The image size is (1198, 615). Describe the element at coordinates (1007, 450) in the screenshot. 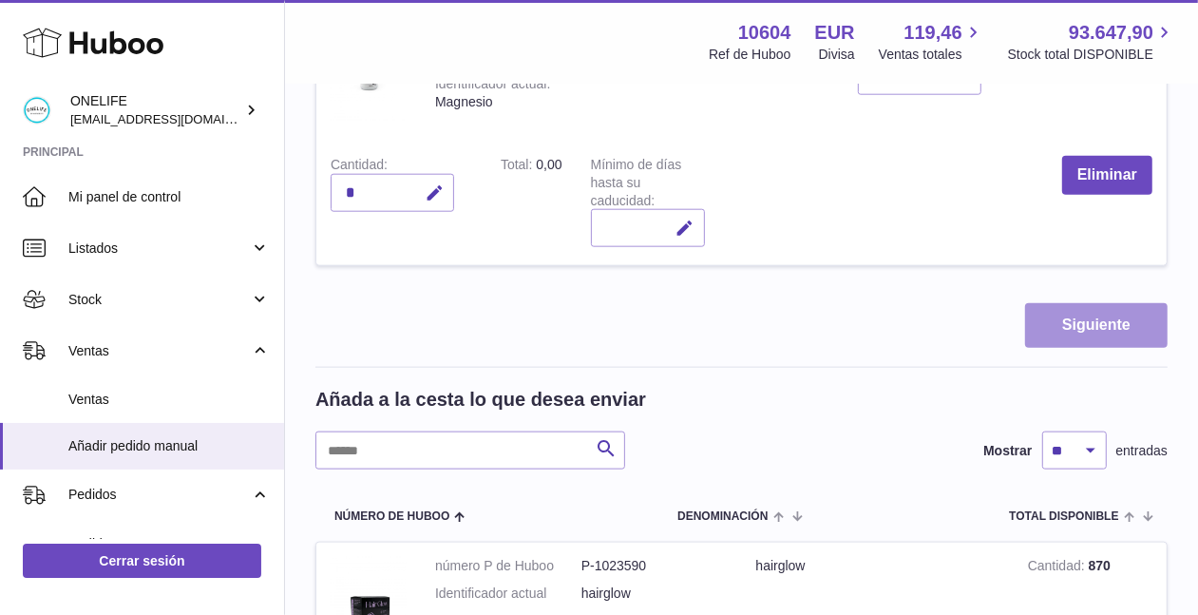

I see `label: Mostrar` at that location.